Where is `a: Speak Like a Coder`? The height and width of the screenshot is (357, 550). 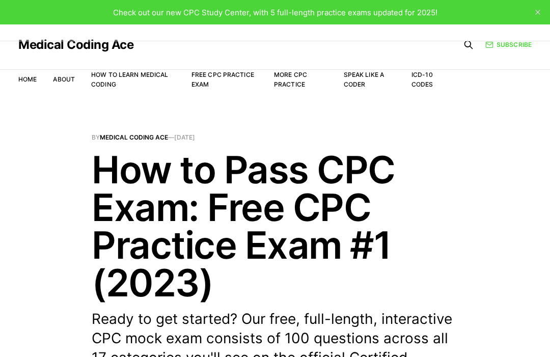
a: Speak Like a Coder is located at coordinates (364, 80).